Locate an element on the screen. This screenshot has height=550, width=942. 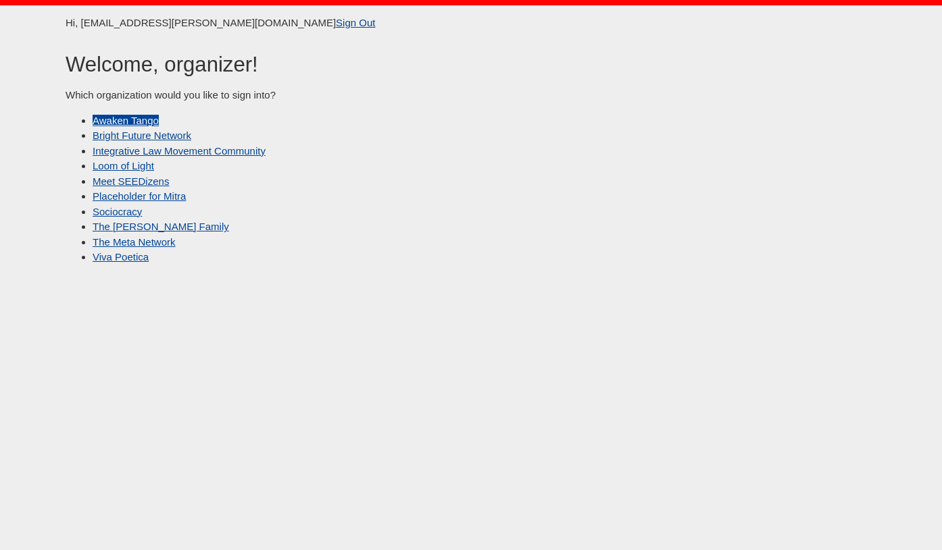
a: Awaken Tango is located at coordinates (126, 120).